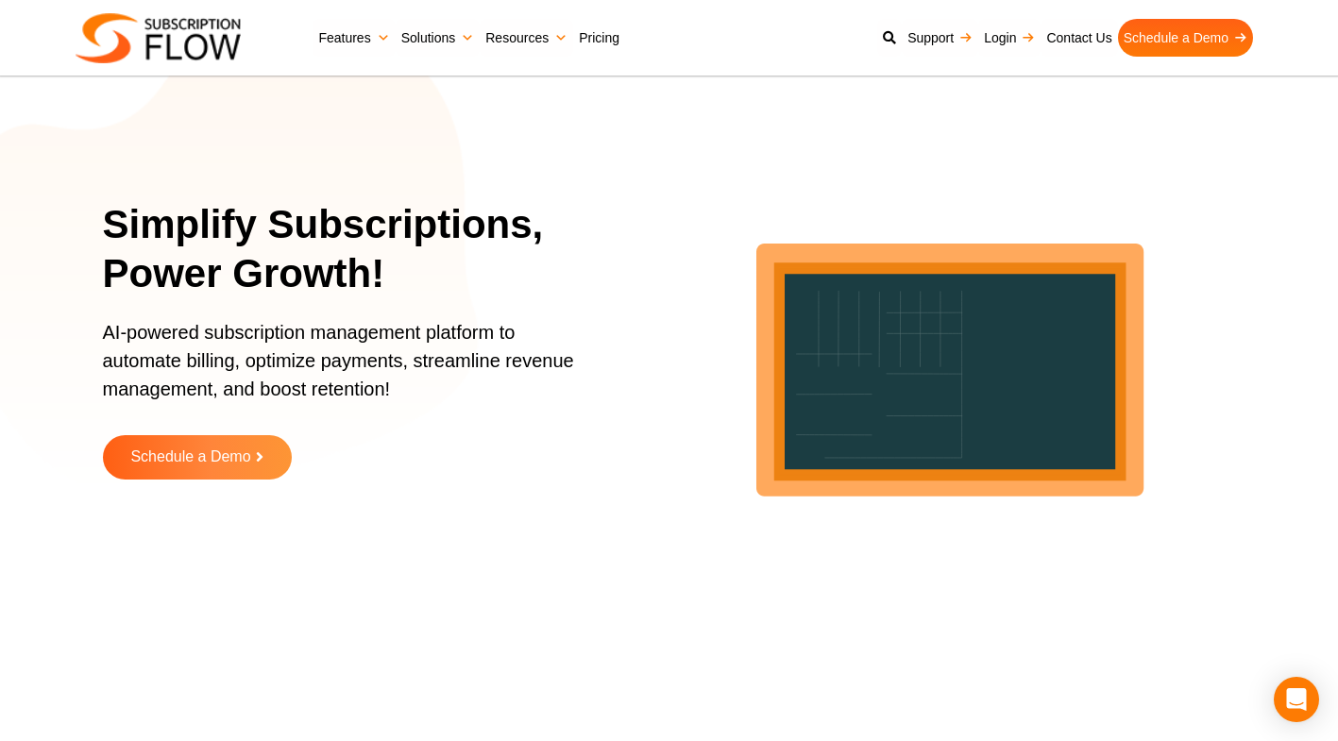  Describe the element at coordinates (190, 457) in the screenshot. I see `span: Schedule a Demo` at that location.